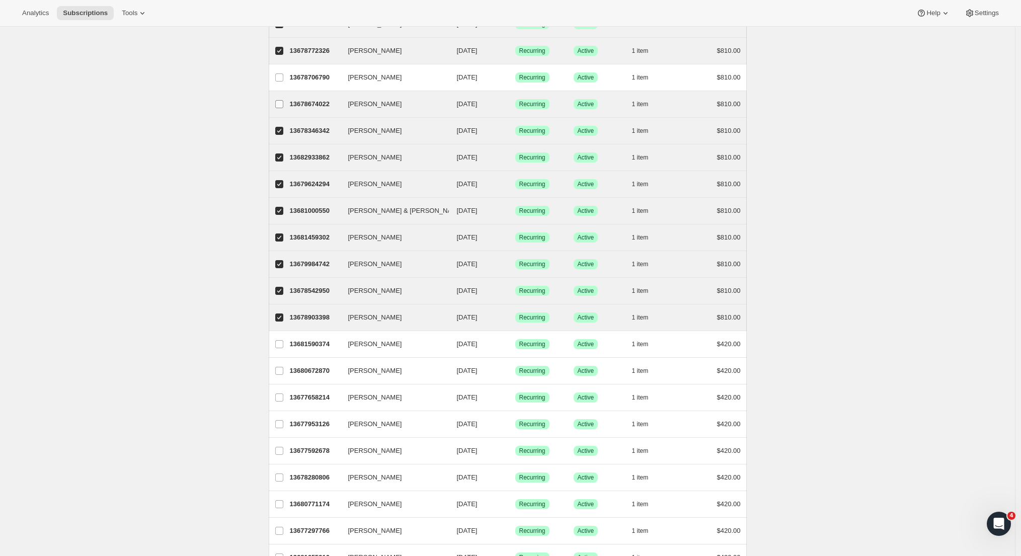  Describe the element at coordinates (315, 211) in the screenshot. I see `p: 13681000550` at that location.